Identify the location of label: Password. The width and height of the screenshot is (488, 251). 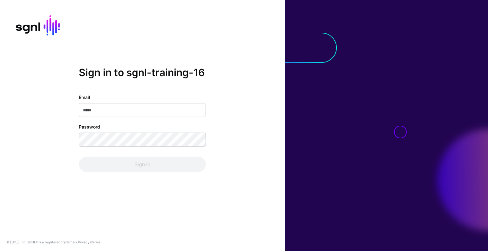
(89, 127).